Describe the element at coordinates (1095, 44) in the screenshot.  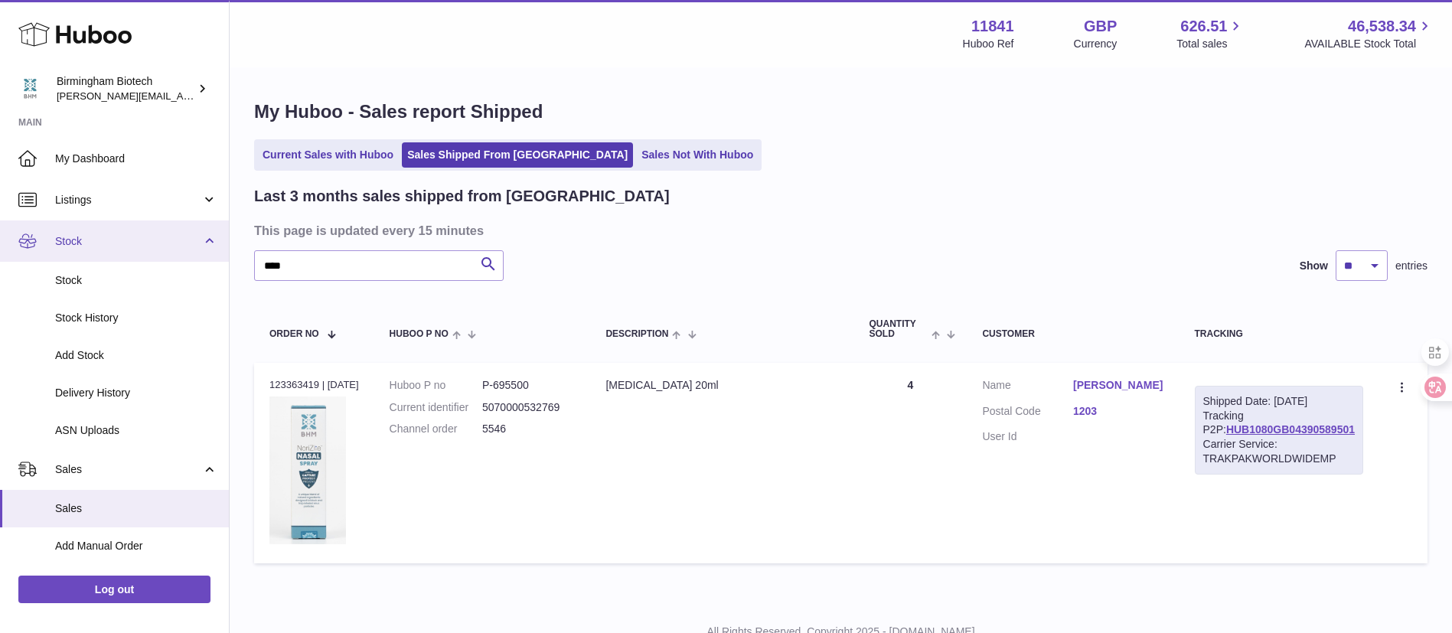
I see `div: Currency` at that location.